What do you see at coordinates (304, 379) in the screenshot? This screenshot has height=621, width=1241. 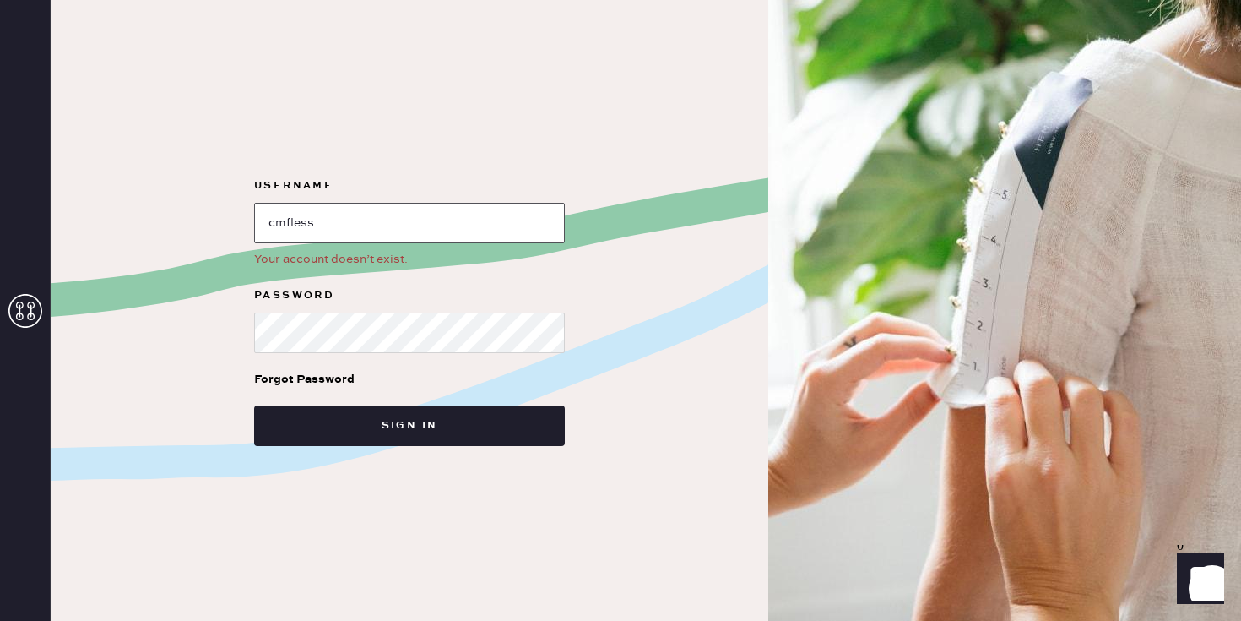 I see `div: Forgot Password` at bounding box center [304, 379].